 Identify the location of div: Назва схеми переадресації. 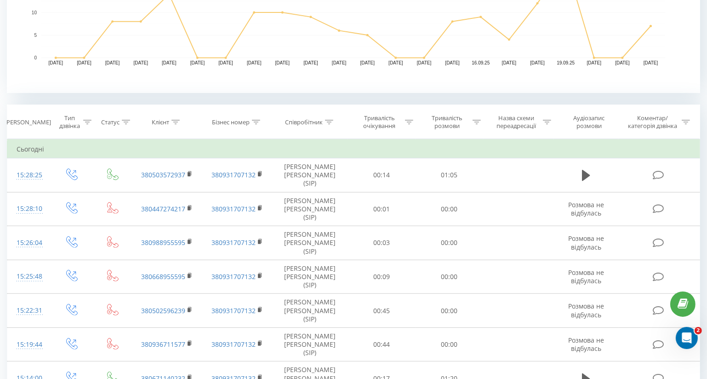
(516, 122).